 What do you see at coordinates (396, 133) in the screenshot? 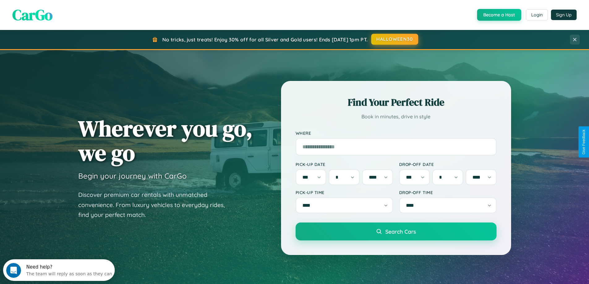
I see `label: Where` at bounding box center [396, 133].